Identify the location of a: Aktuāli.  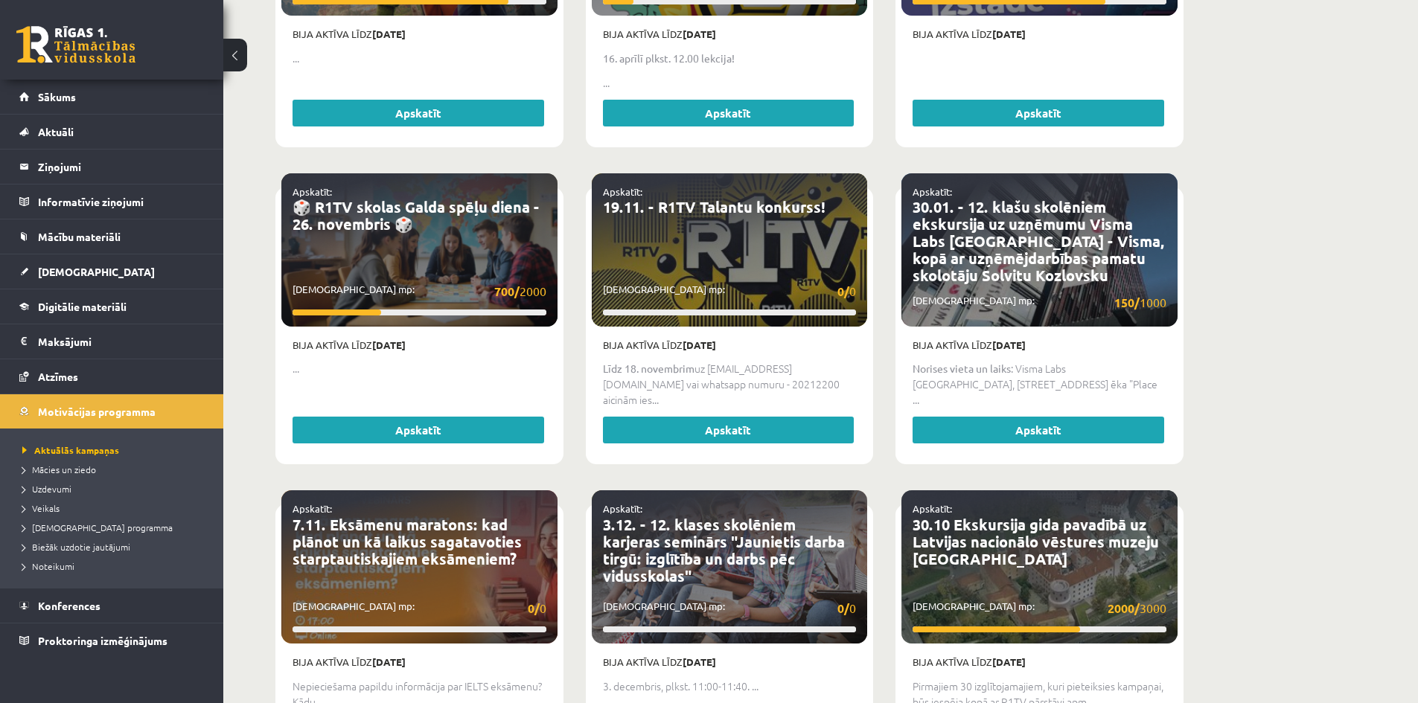
(112, 132).